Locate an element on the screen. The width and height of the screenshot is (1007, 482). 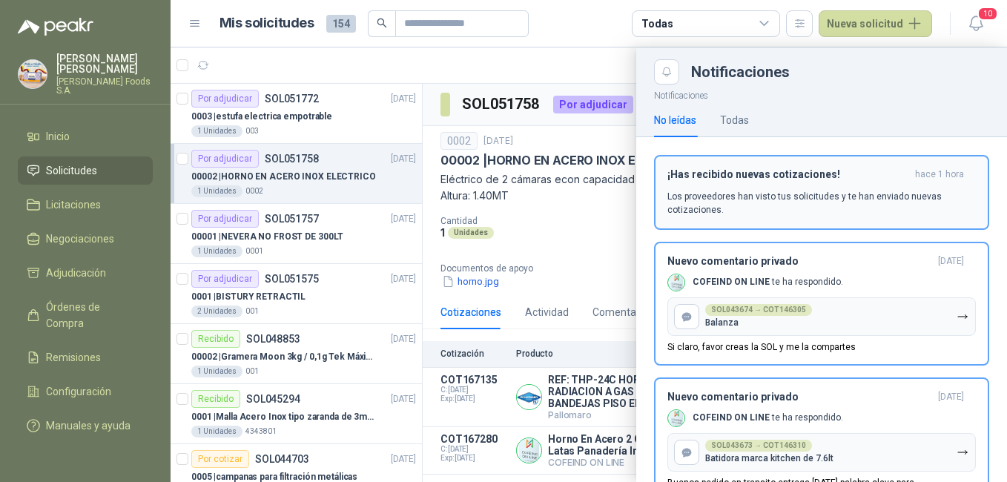
a: Licitaciones is located at coordinates (85, 205).